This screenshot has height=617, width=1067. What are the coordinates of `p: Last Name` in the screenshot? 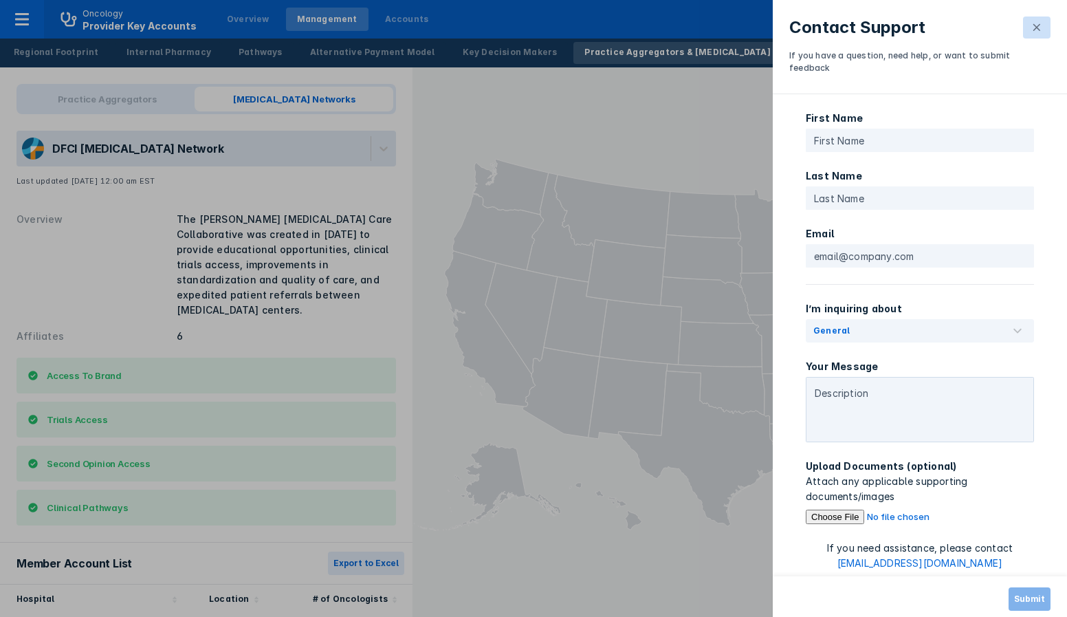 It's located at (920, 176).